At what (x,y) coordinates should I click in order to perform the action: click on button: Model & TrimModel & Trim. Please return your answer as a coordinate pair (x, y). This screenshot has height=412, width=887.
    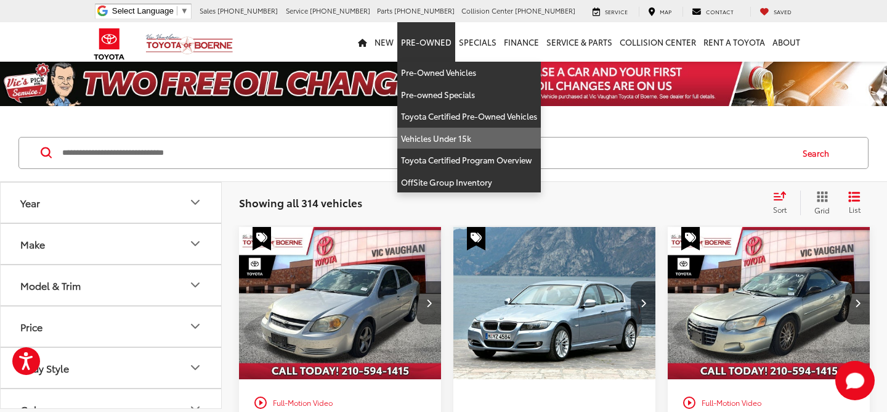
    Looking at the image, I should click on (112, 285).